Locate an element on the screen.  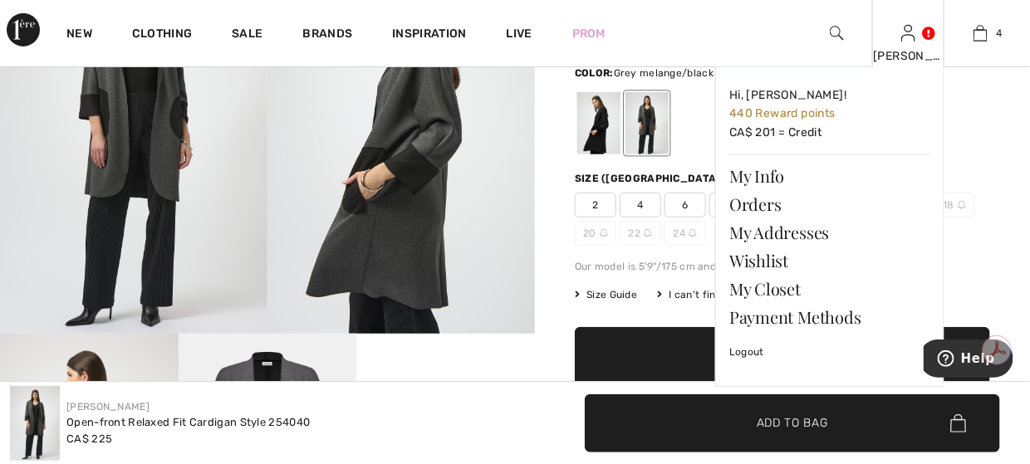
div: I can't find my size is located at coordinates (710, 295).